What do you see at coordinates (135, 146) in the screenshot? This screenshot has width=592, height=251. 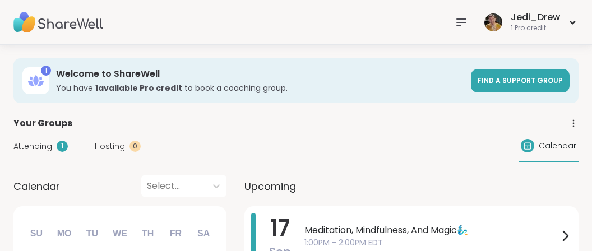 I see `div: 0` at bounding box center [135, 146].